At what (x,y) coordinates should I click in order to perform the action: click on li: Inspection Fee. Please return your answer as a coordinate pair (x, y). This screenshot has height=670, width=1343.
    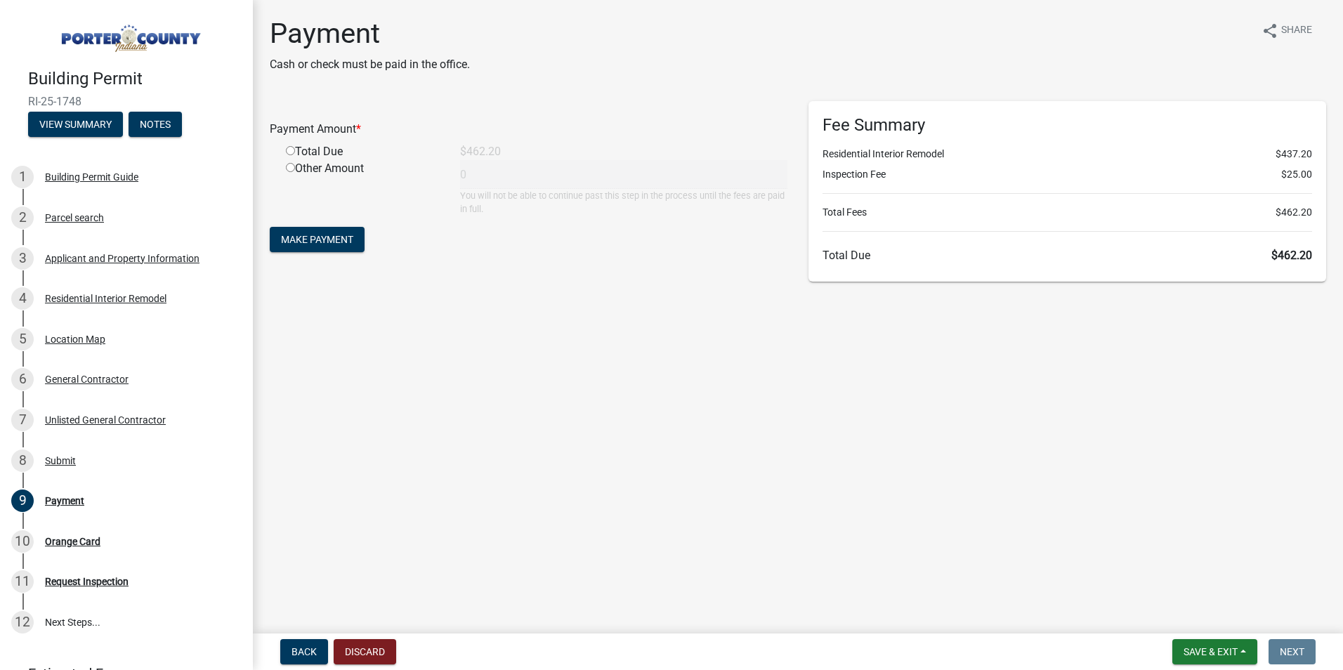
    Looking at the image, I should click on (1067, 174).